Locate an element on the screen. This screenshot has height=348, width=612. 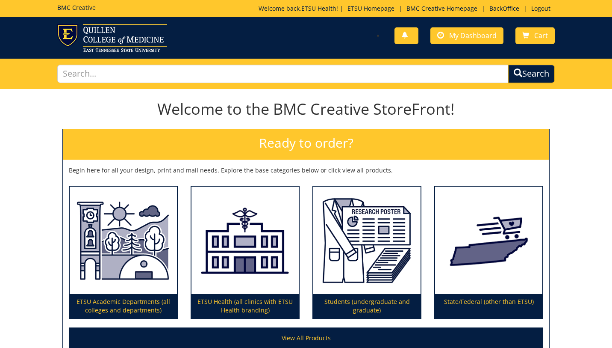
a: Students (undergraduate and graduate) is located at coordinates (367, 252).